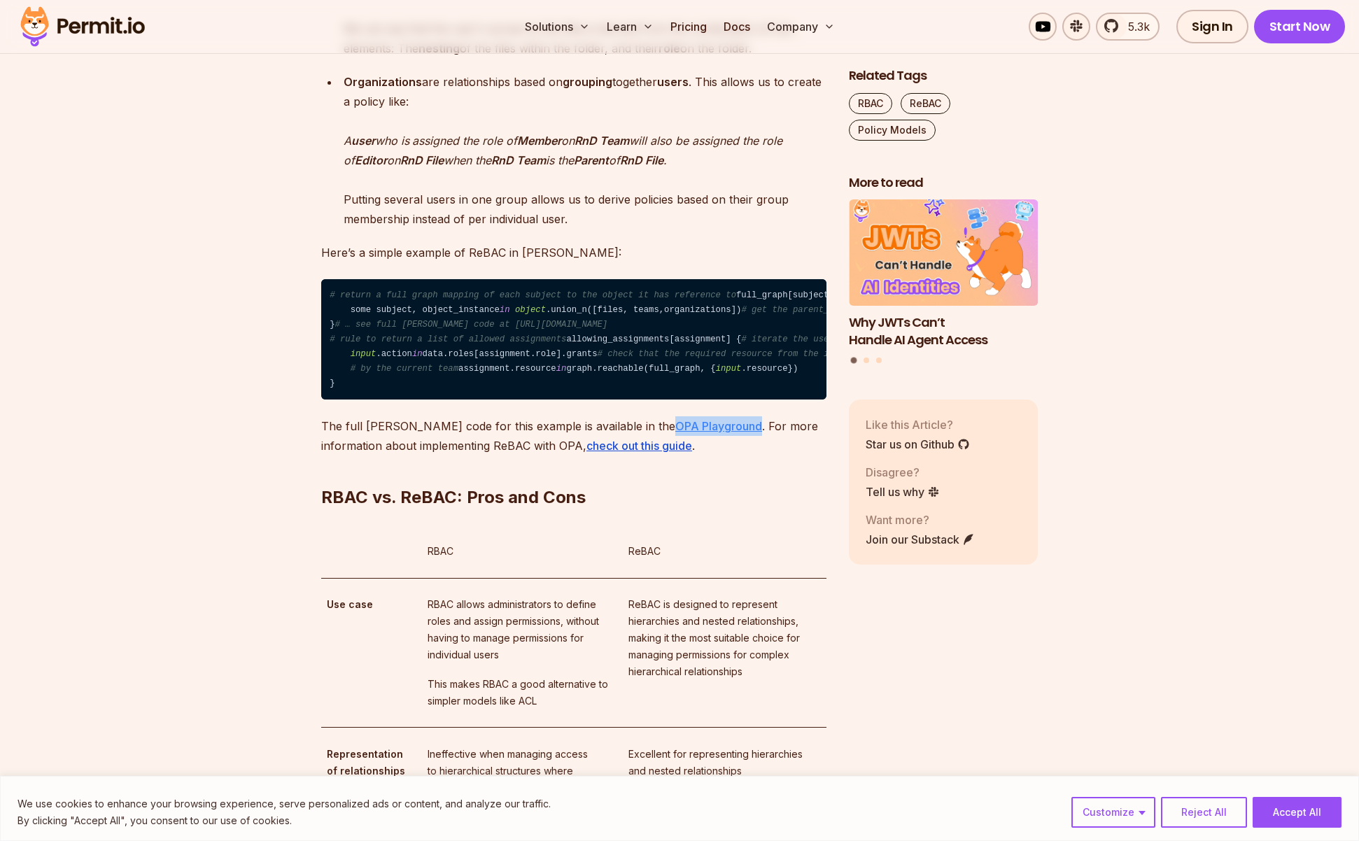  What do you see at coordinates (639, 446) in the screenshot?
I see `a: check out this guide` at bounding box center [639, 446].